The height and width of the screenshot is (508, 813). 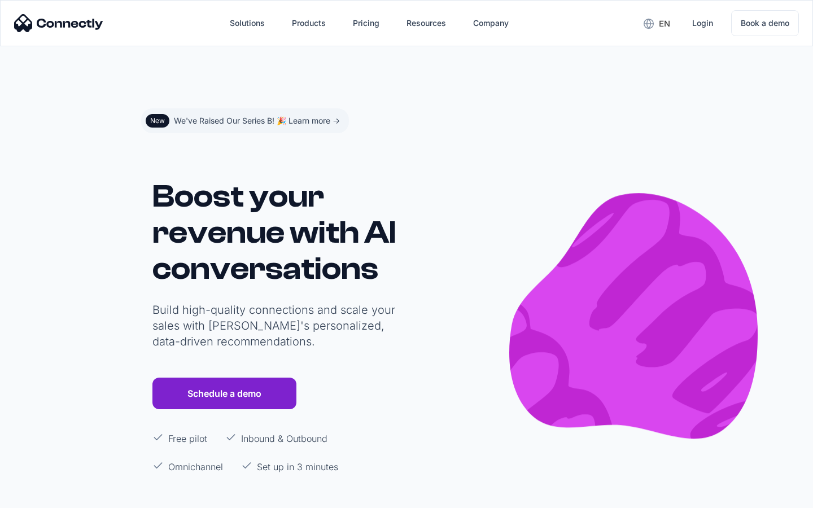 What do you see at coordinates (366, 23) in the screenshot?
I see `a: Pricing` at bounding box center [366, 23].